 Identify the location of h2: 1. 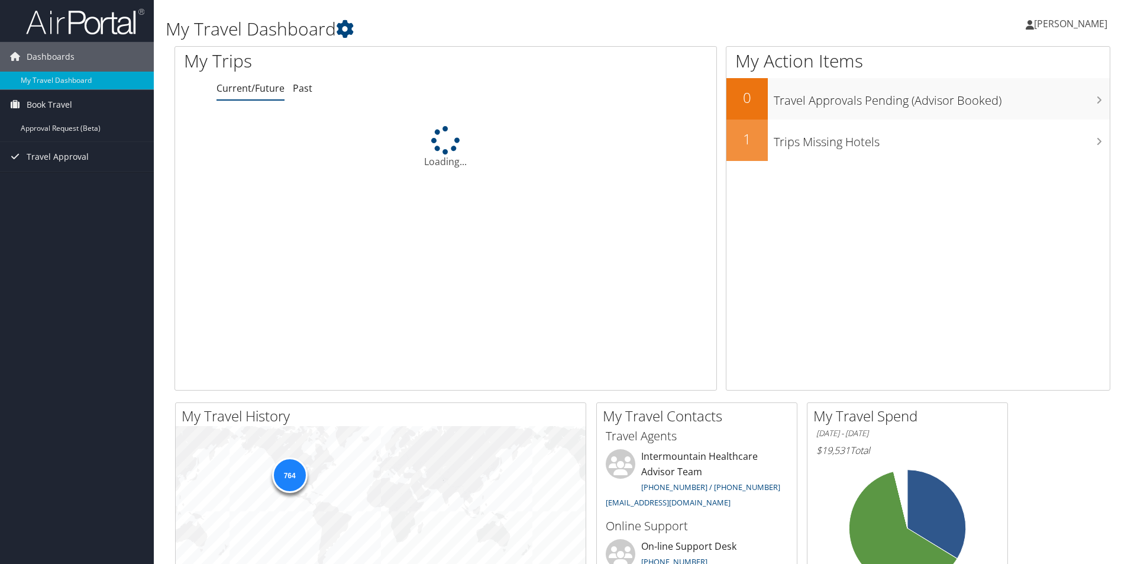
(747, 139).